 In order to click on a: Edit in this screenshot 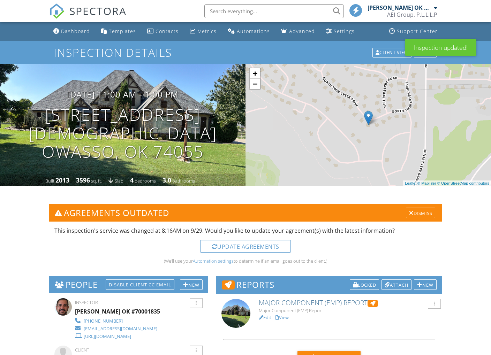, I will do `click(265, 318)`.